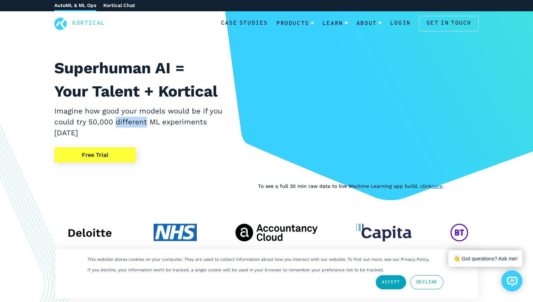 This screenshot has height=302, width=533. I want to click on p: This website stores cookies on your computer. They are used to collect information about how you ..., so click(258, 260).